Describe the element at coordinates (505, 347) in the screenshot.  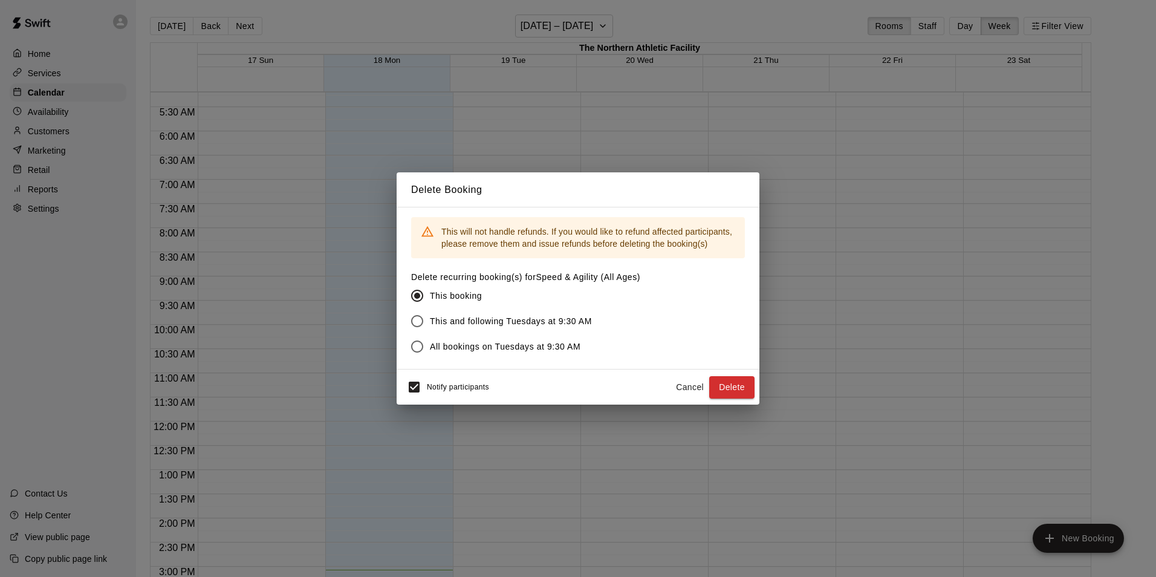
I see `span: All bookings on Tuesdays at 9:30 AM` at that location.